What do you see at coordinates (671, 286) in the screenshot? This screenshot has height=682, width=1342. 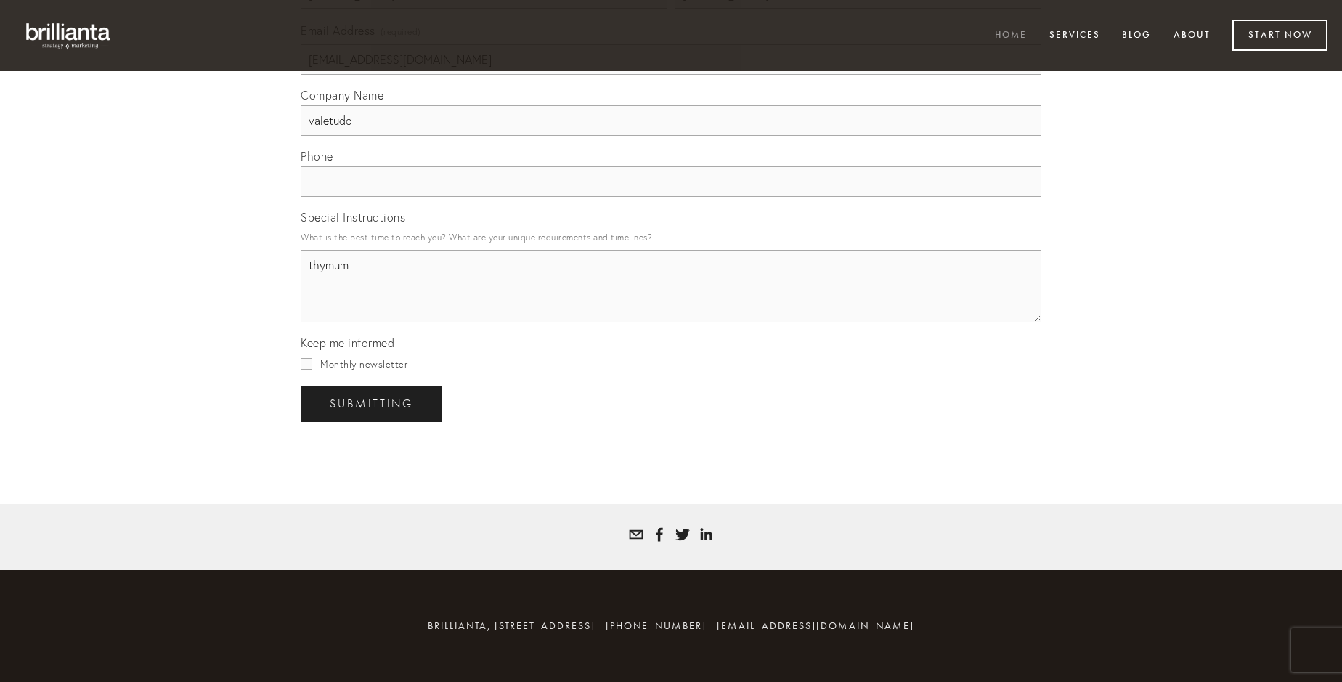 I see `textarea: thymum` at bounding box center [671, 286].